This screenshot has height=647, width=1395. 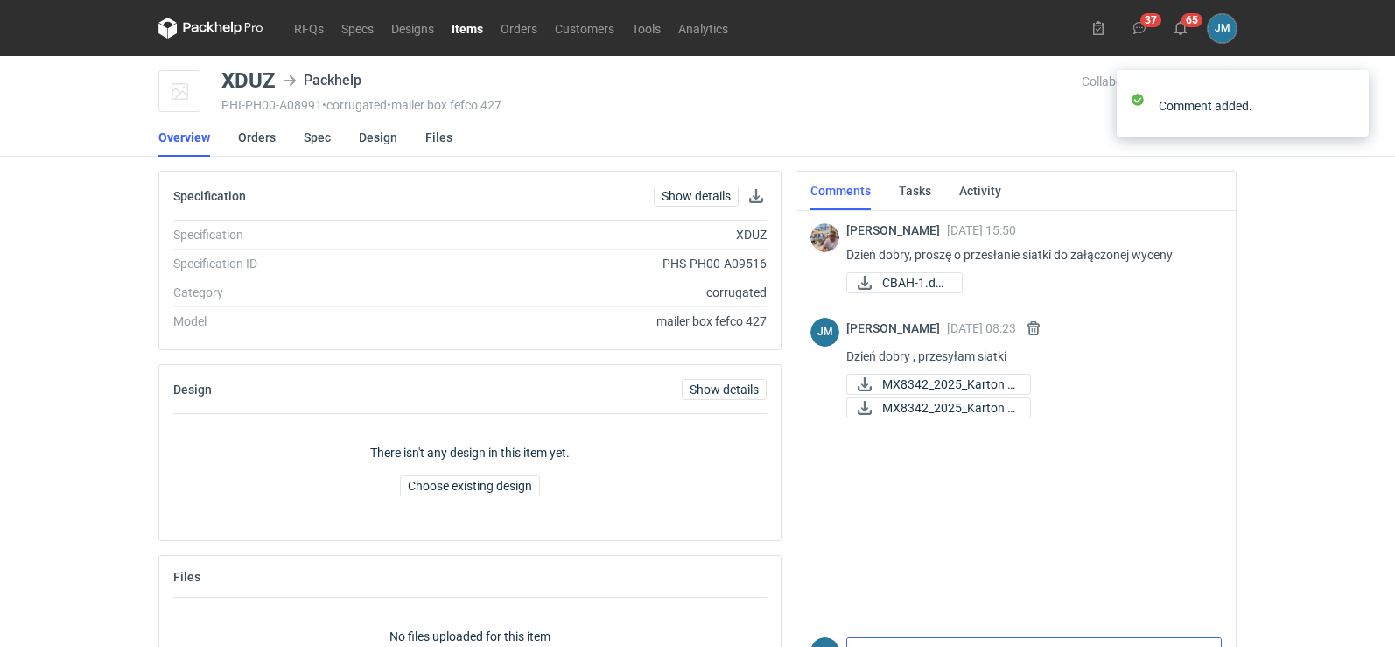 I want to click on div: CBAH-1.docx, so click(x=904, y=283).